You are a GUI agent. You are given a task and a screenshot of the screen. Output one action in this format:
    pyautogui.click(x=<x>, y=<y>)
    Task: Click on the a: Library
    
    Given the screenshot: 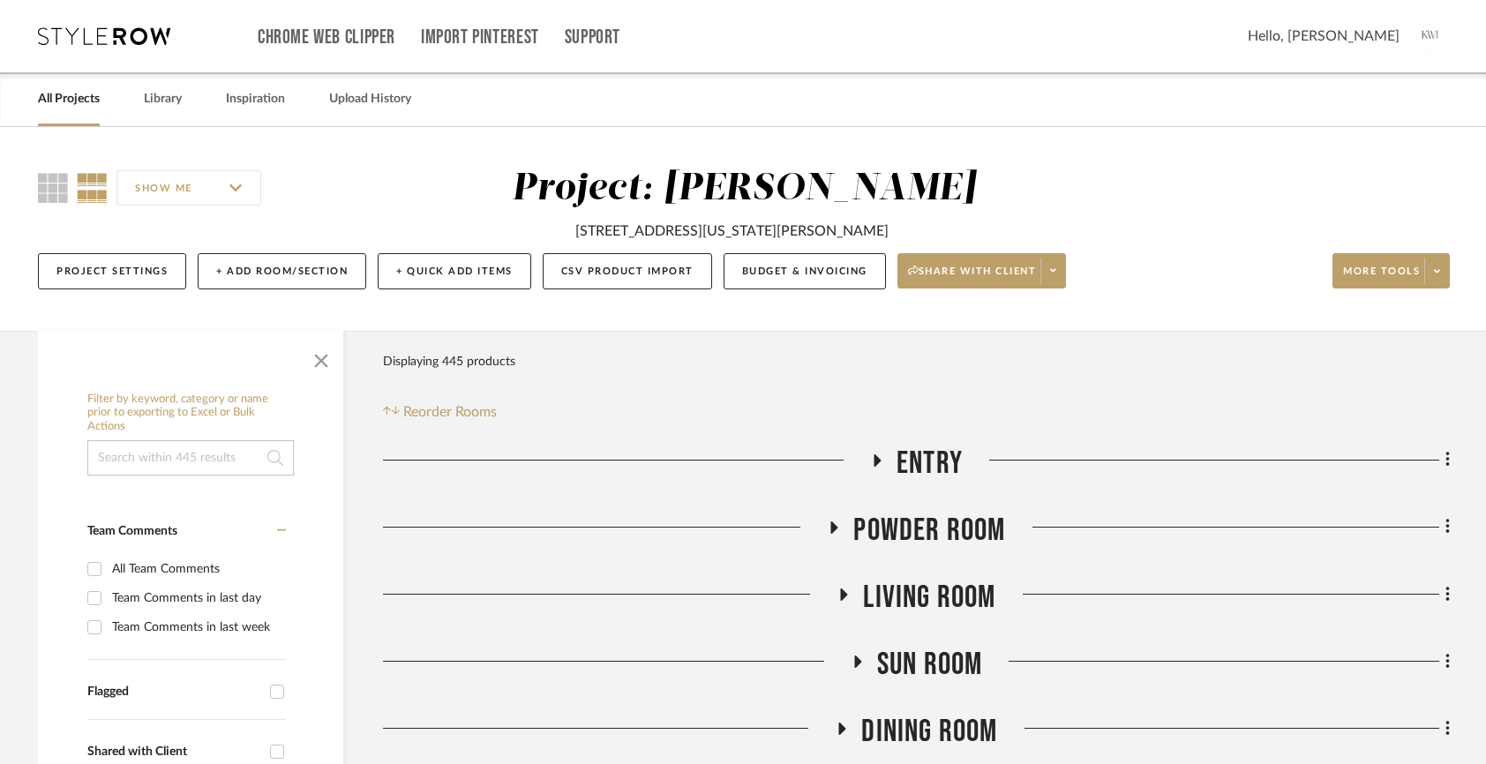 What is the action you would take?
    pyautogui.click(x=162, y=99)
    